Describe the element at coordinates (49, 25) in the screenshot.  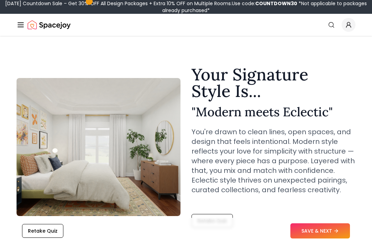
I see `a: Spacejoy` at that location.